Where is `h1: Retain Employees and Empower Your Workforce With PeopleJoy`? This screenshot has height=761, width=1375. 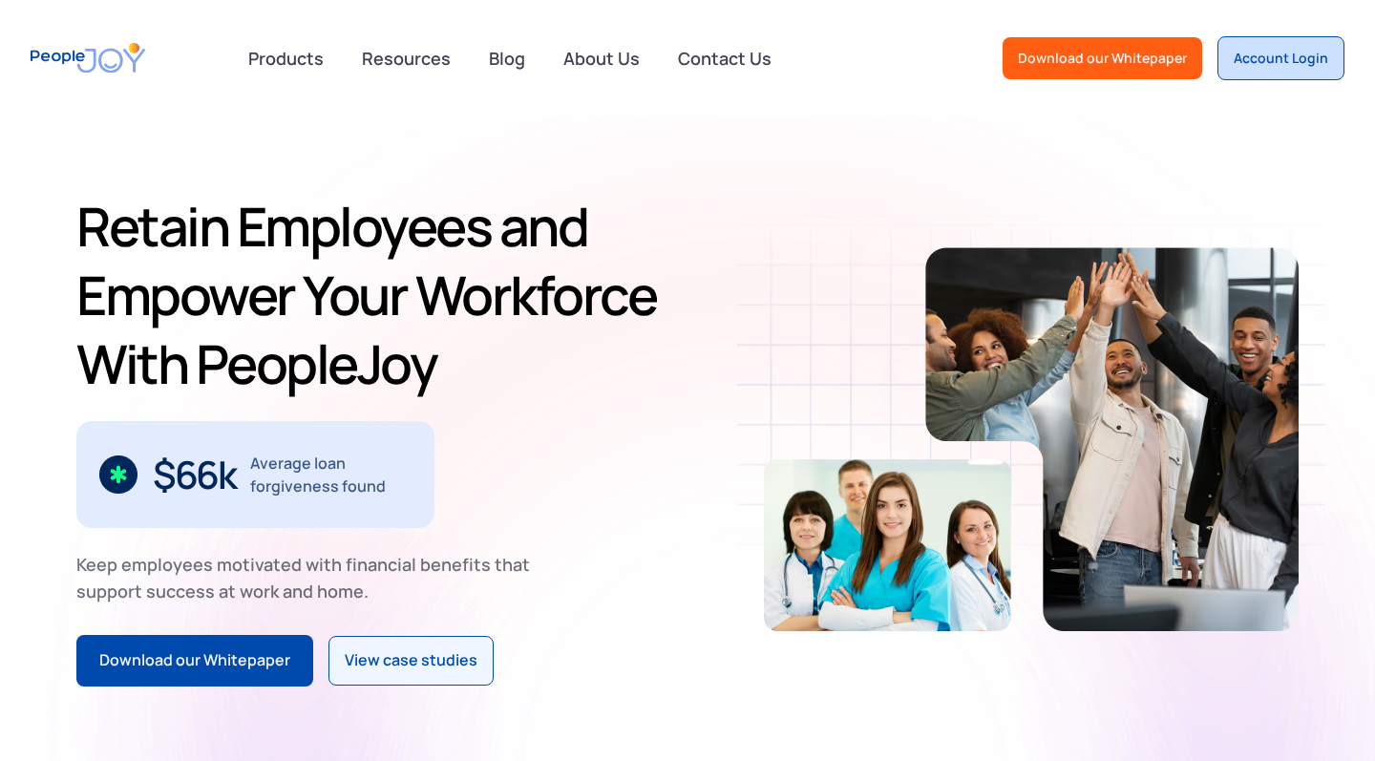
h1: Retain Employees and Empower Your Workforce With PeopleJoy is located at coordinates (378, 295).